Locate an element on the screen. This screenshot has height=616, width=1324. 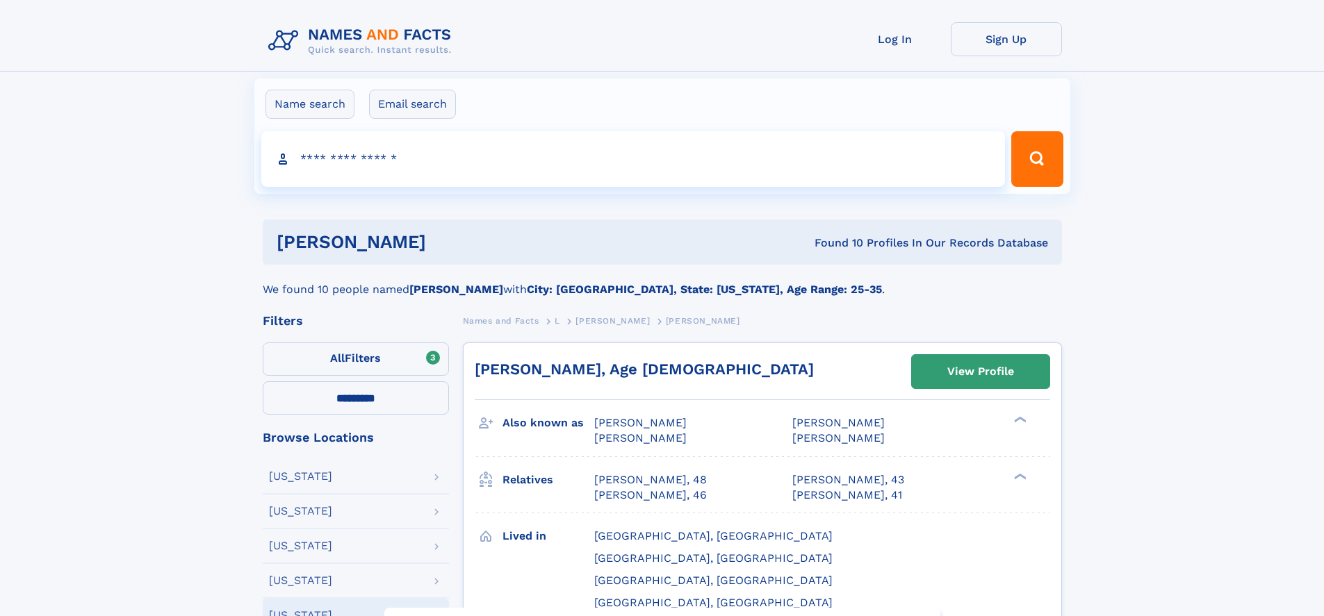
div: We found 10 people named with . is located at coordinates (662, 281).